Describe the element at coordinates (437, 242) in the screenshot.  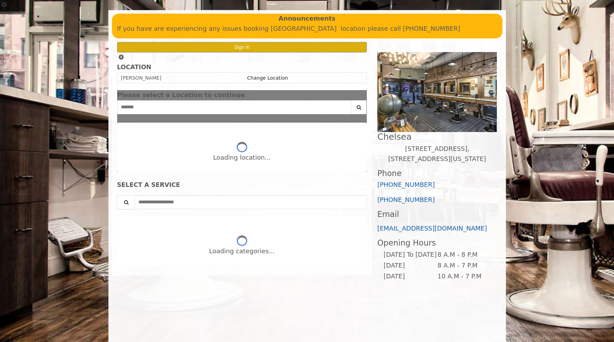
I see `h3: Opening Hours` at that location.